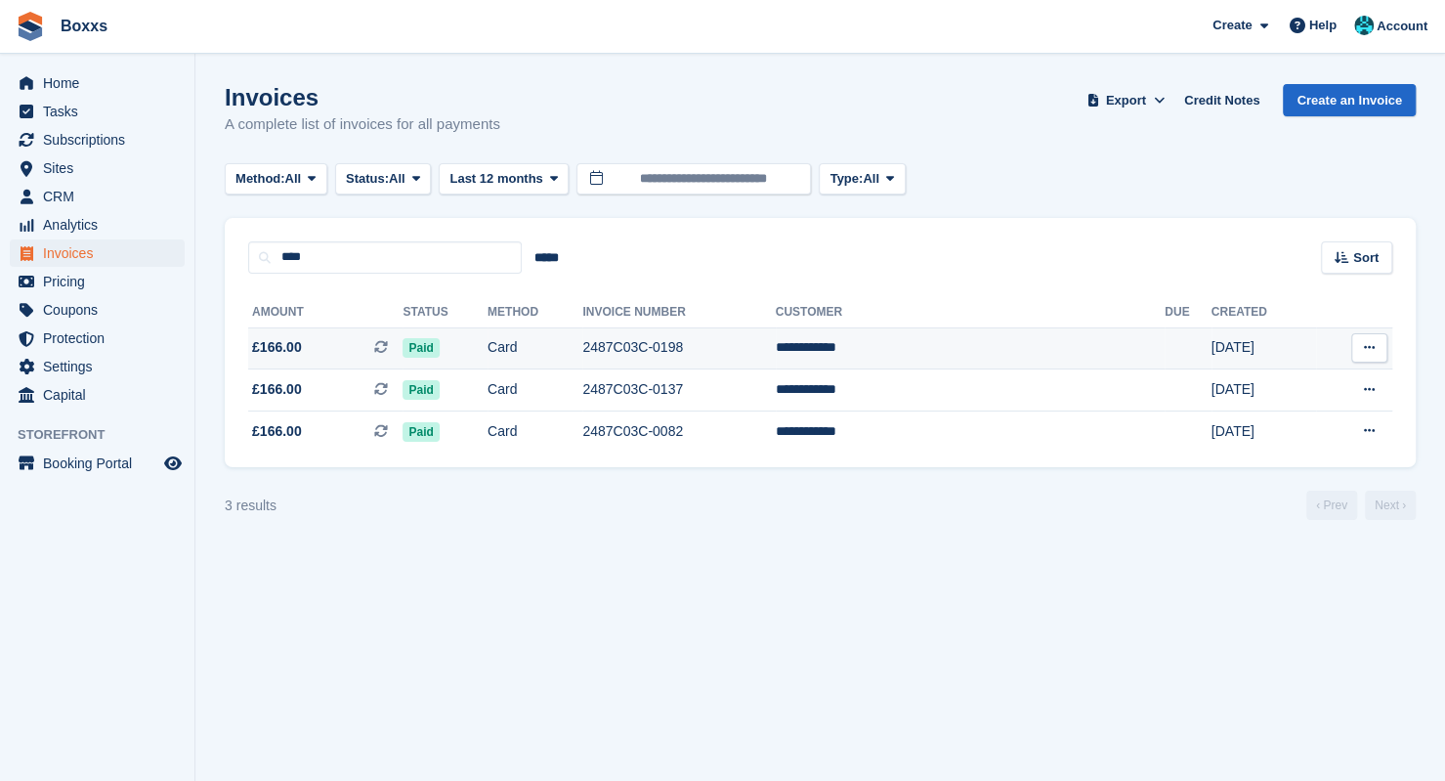 This screenshot has height=781, width=1445. I want to click on th: Amount, so click(325, 313).